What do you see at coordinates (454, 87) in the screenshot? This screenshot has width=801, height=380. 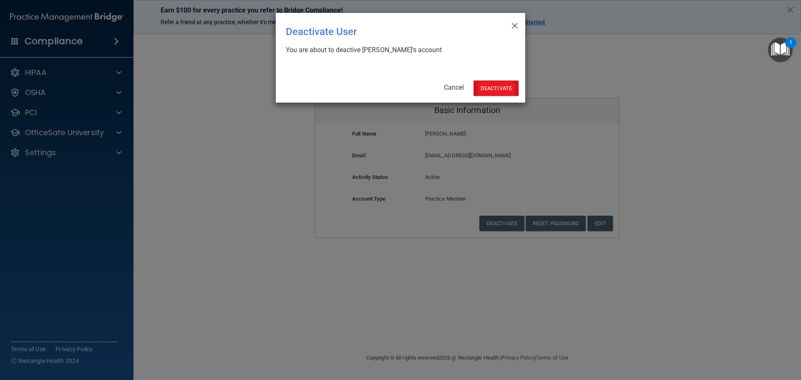 I see `a: Cancel` at bounding box center [454, 87].